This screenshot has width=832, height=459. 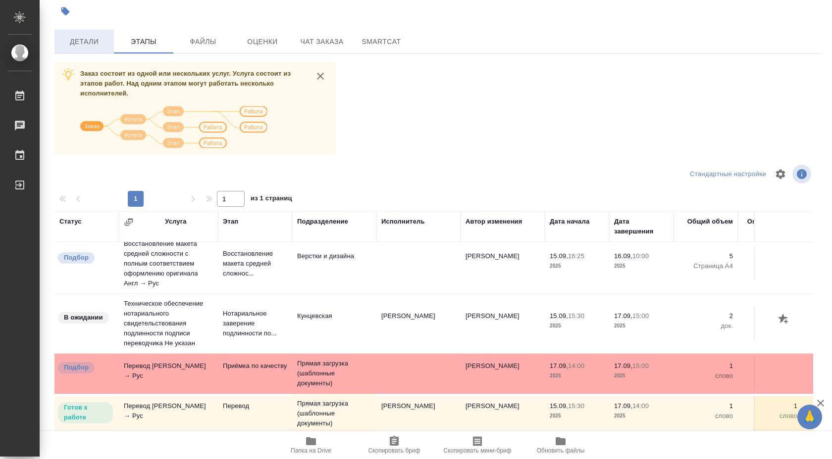 What do you see at coordinates (710, 222) in the screenshot?
I see `div: Общий объем` at bounding box center [710, 222].